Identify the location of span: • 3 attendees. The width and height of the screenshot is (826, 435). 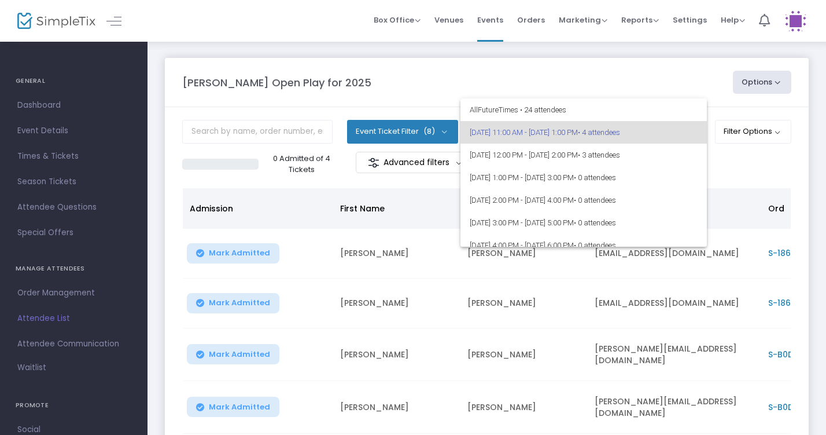
(599, 154).